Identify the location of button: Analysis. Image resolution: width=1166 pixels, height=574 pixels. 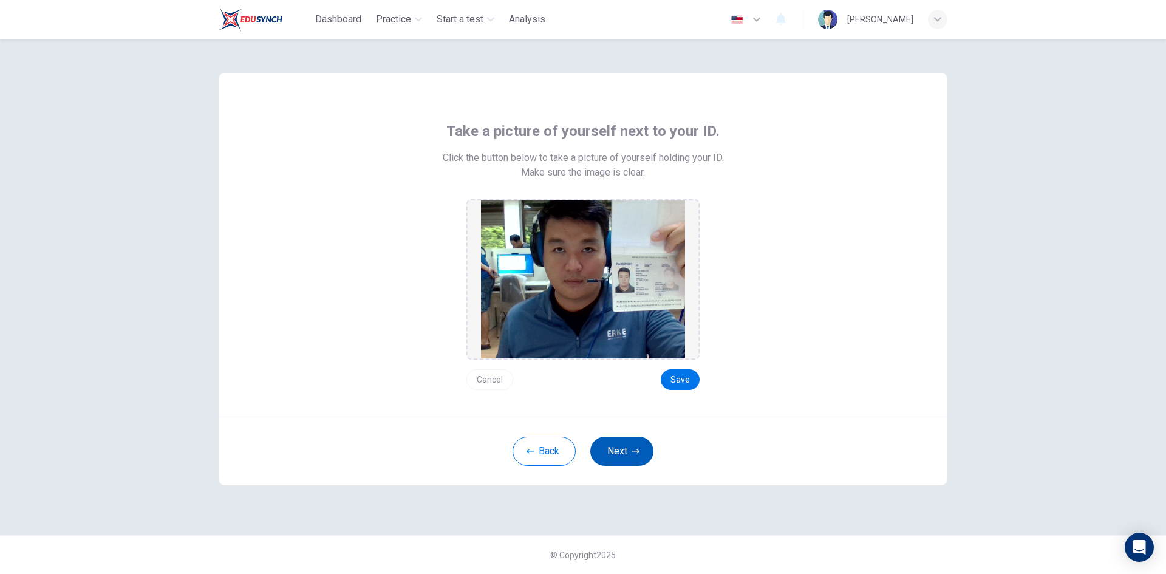
(527, 19).